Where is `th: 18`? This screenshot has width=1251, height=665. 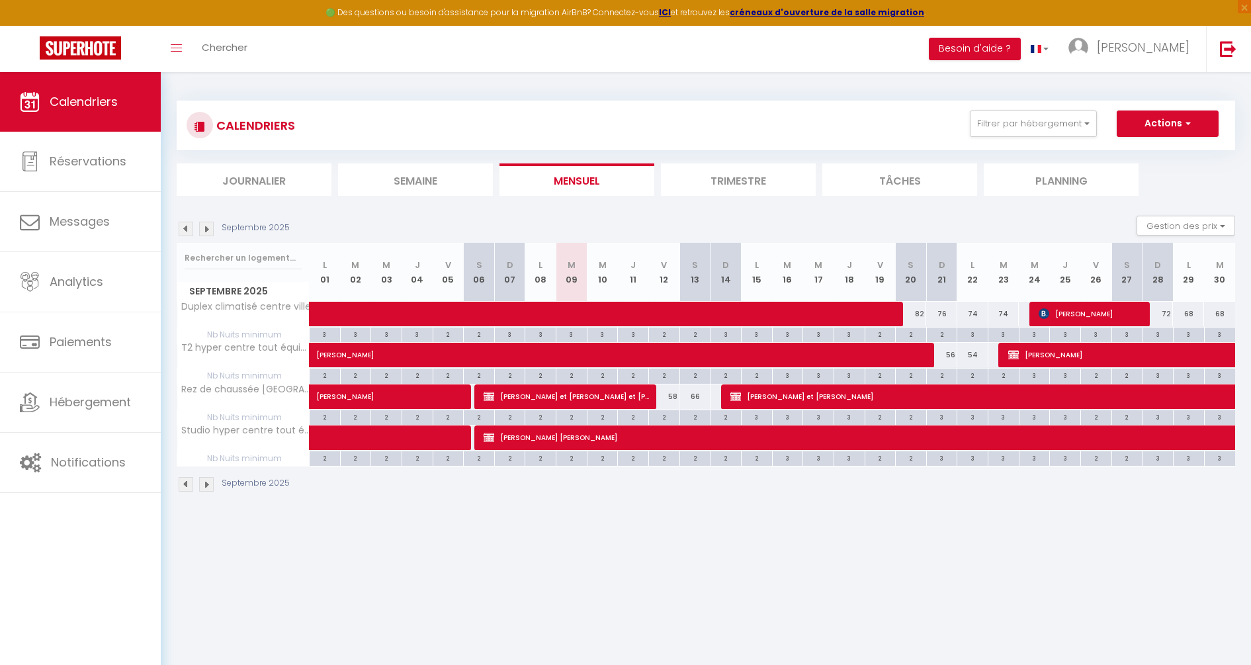
th: 18 is located at coordinates (849, 272).